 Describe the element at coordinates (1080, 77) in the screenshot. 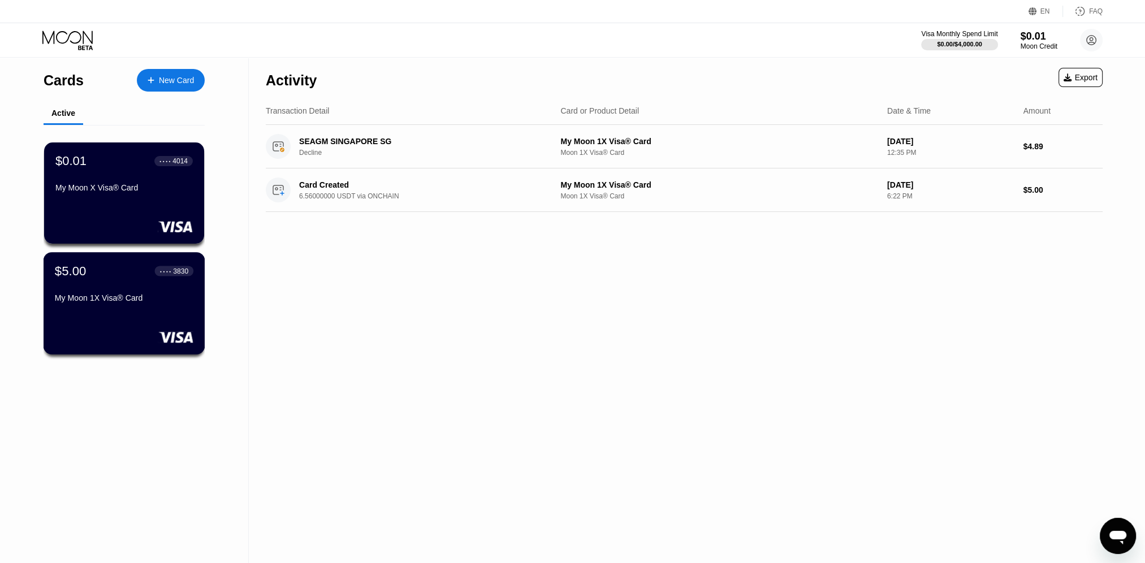

I see `div: Export` at that location.